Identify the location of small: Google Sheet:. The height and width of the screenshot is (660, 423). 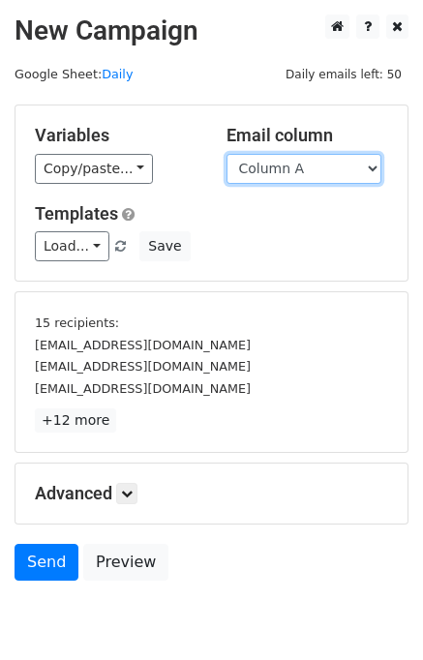
(74, 74).